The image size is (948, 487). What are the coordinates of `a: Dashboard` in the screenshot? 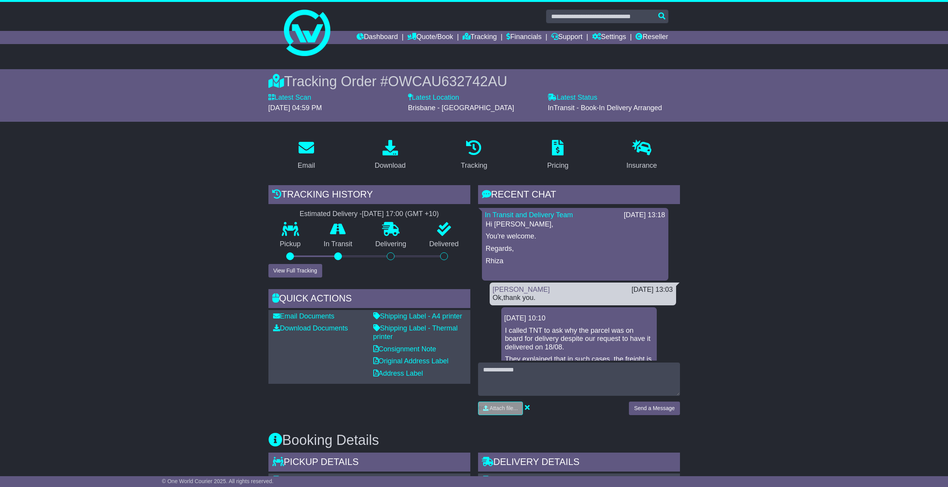 It's located at (377, 38).